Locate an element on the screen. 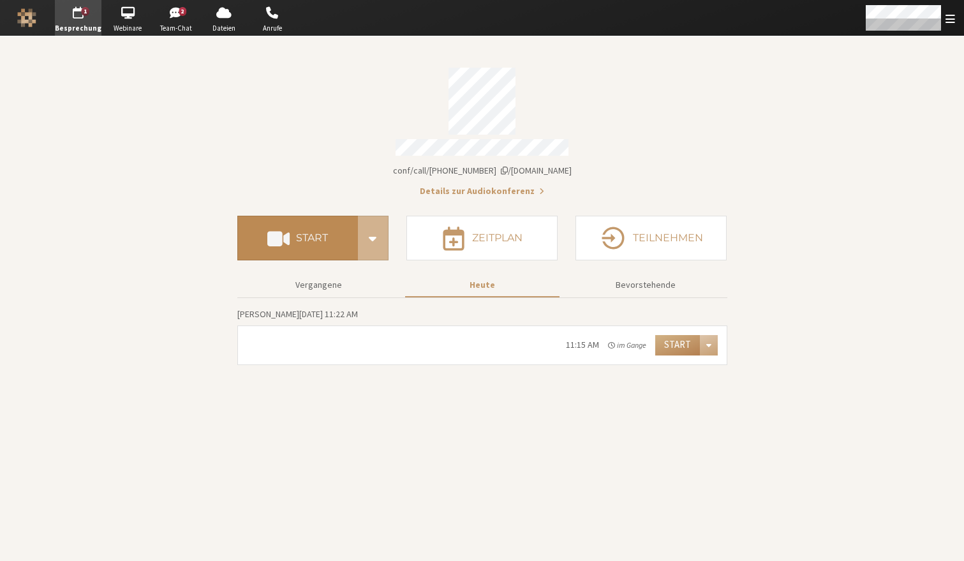 The image size is (964, 561). span: Dateien is located at coordinates (224, 28).